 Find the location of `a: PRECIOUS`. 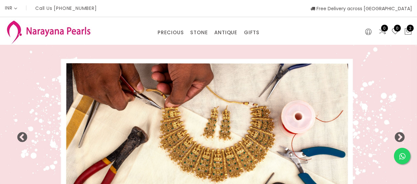

a: PRECIOUS is located at coordinates (171, 33).